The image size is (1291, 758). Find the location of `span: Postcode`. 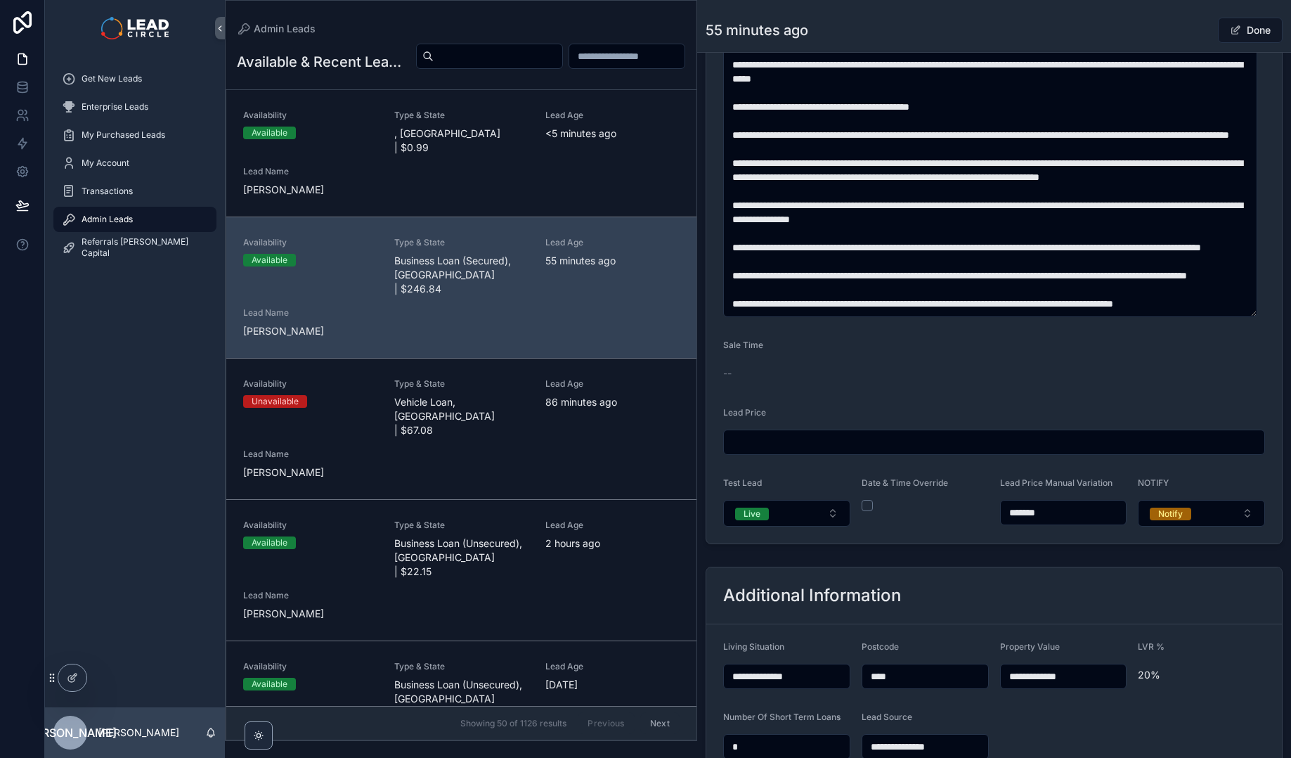

span: Postcode is located at coordinates (880, 646).